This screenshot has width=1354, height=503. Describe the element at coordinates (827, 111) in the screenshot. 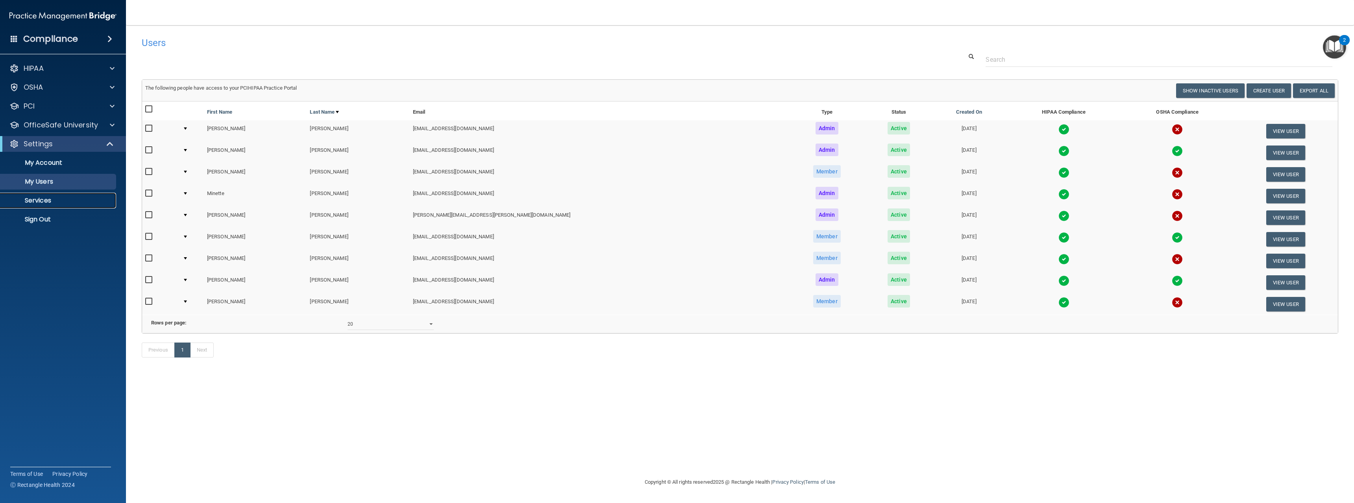

I see `th: Type` at that location.